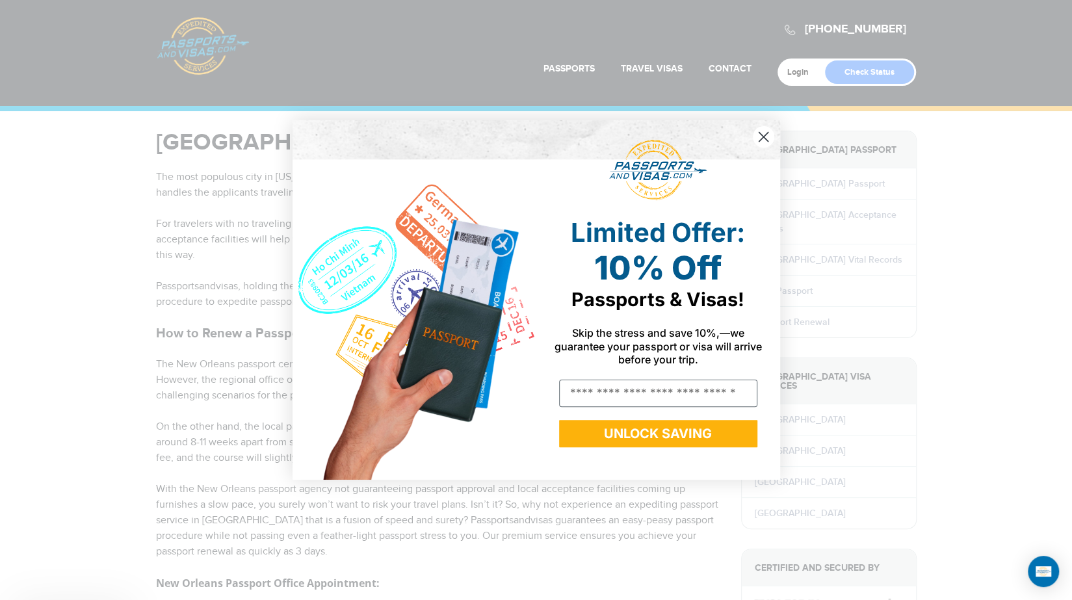  I want to click on span: Limited Offer:, so click(658, 232).